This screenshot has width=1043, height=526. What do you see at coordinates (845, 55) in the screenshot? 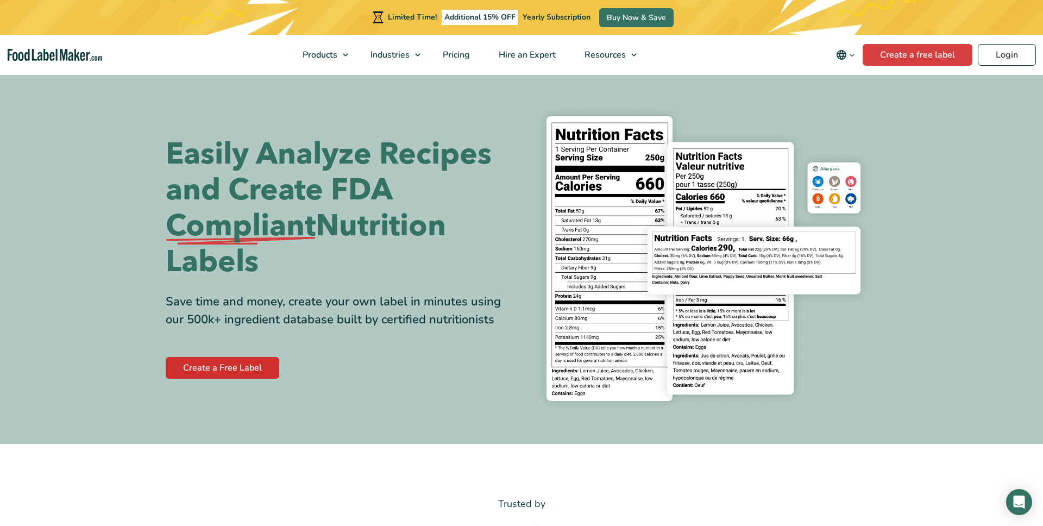
I see `button: Change language` at bounding box center [845, 55].